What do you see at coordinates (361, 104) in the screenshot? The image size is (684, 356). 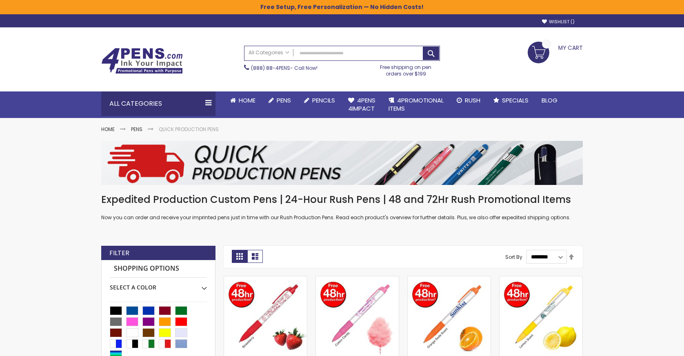 I see `a: 4Pens4impact` at bounding box center [361, 104].